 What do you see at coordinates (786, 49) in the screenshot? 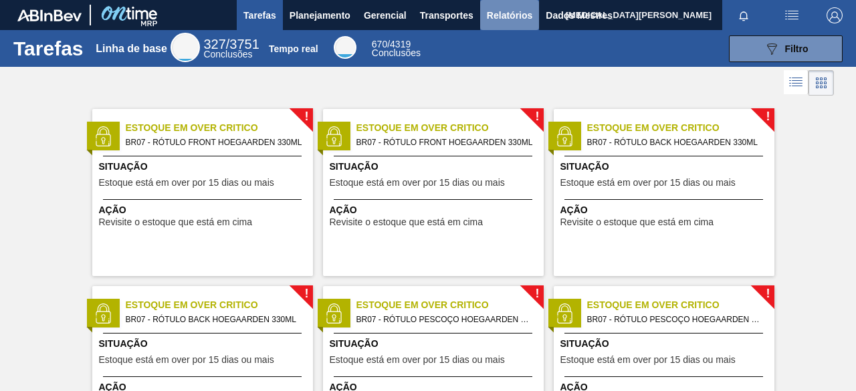
I see `button: Filtro` at bounding box center [786, 49].